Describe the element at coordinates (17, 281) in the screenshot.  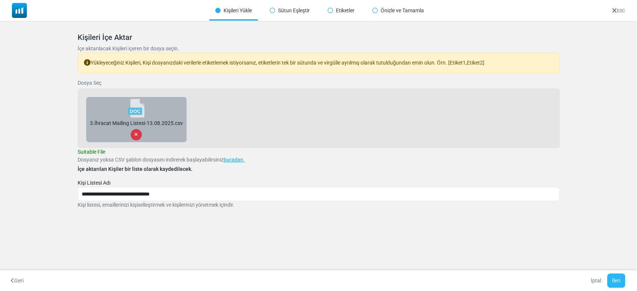
I see `button: Geri` at that location.